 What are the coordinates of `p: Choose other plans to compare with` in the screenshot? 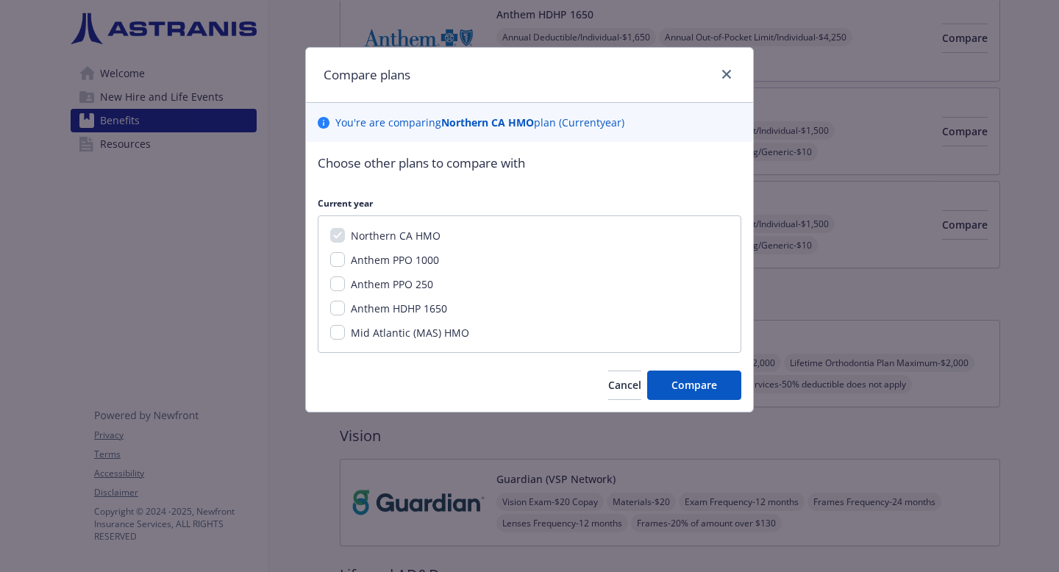 It's located at (530, 163).